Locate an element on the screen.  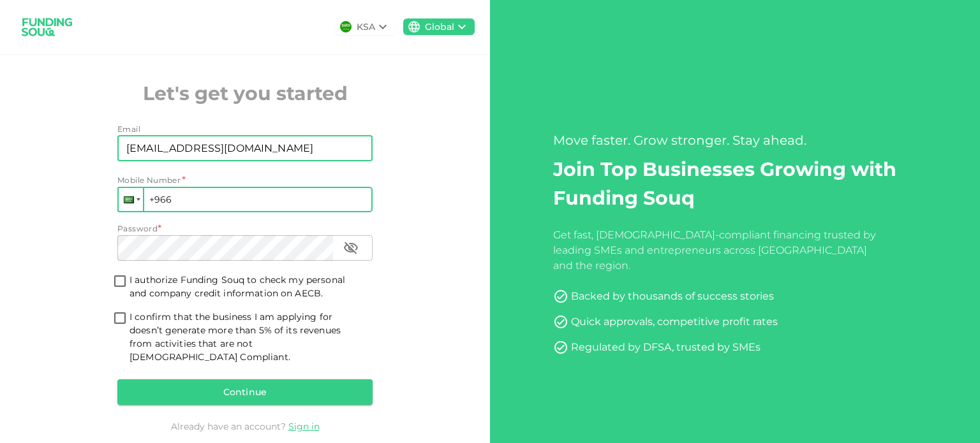
span: Email is located at coordinates (129, 129).